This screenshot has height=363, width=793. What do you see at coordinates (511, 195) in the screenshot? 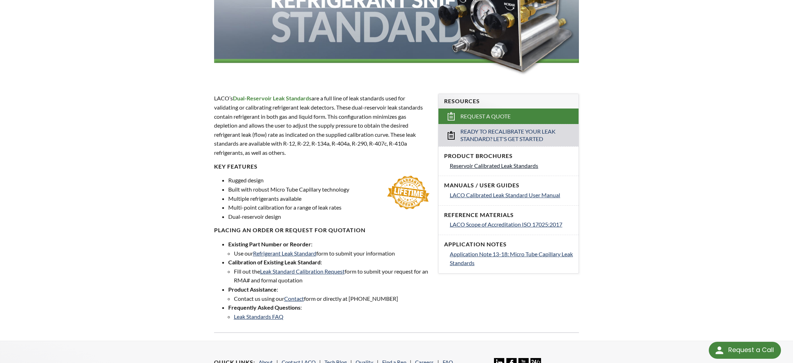
I see `a: LACO Calibrated Leak Standard User Manual` at bounding box center [511, 195].